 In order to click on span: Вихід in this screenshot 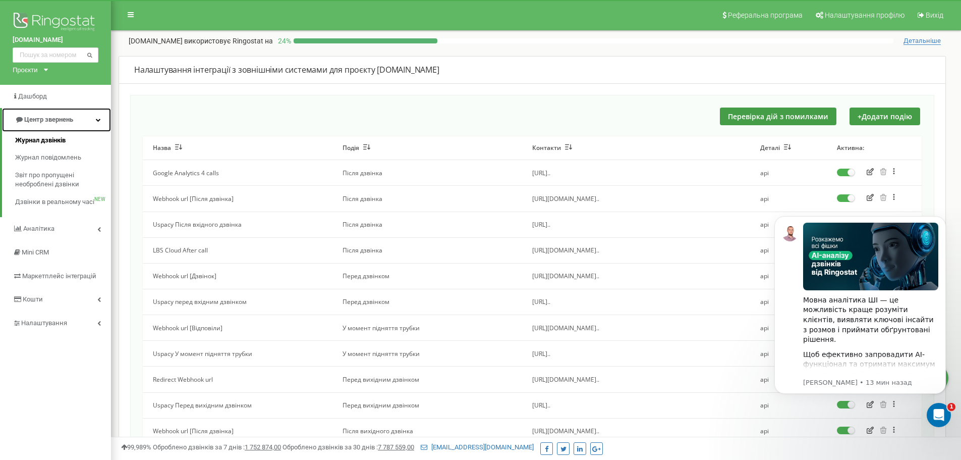, I will do `click(934, 15)`.